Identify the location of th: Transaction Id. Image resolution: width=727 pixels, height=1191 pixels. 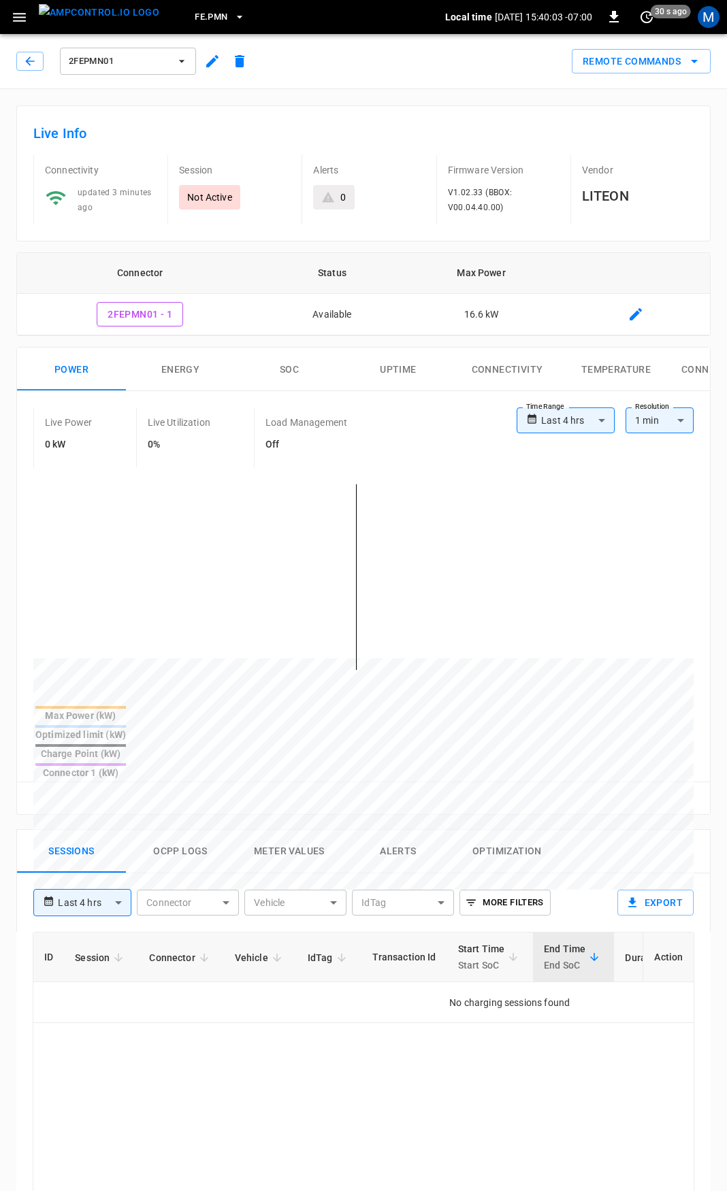
(404, 957).